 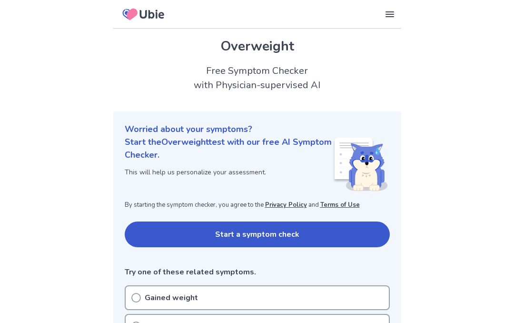 I want to click on h1: Overweight, so click(x=257, y=46).